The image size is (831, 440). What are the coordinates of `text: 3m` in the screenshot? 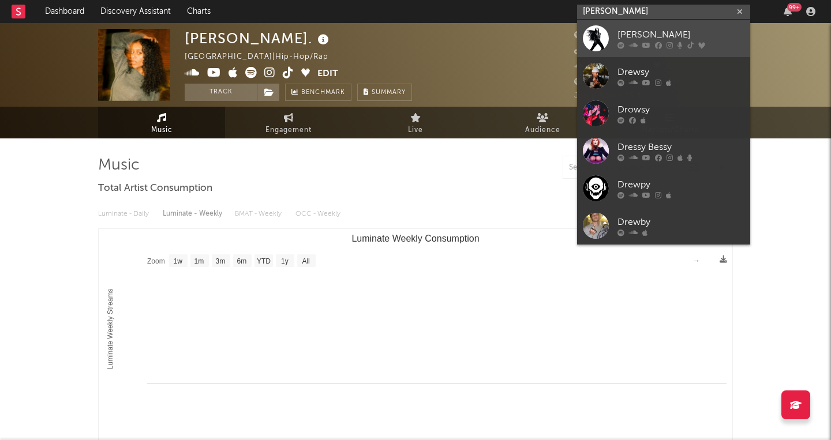 It's located at (221, 262).